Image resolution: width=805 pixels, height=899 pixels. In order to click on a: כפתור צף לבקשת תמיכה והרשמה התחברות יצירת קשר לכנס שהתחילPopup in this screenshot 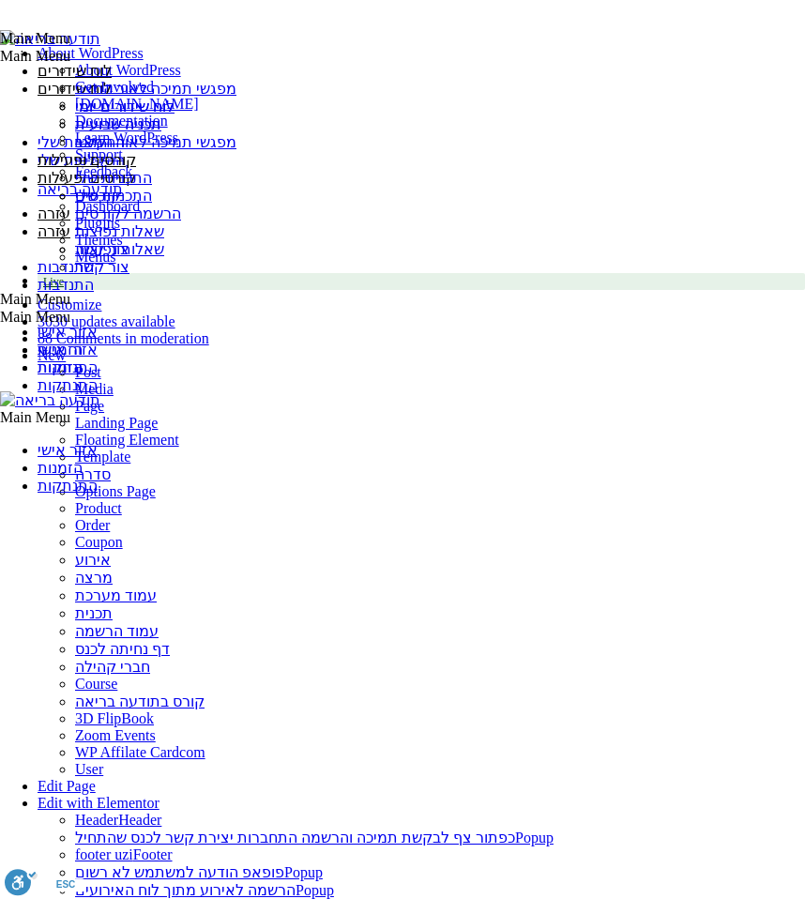, I will do `click(314, 837)`.